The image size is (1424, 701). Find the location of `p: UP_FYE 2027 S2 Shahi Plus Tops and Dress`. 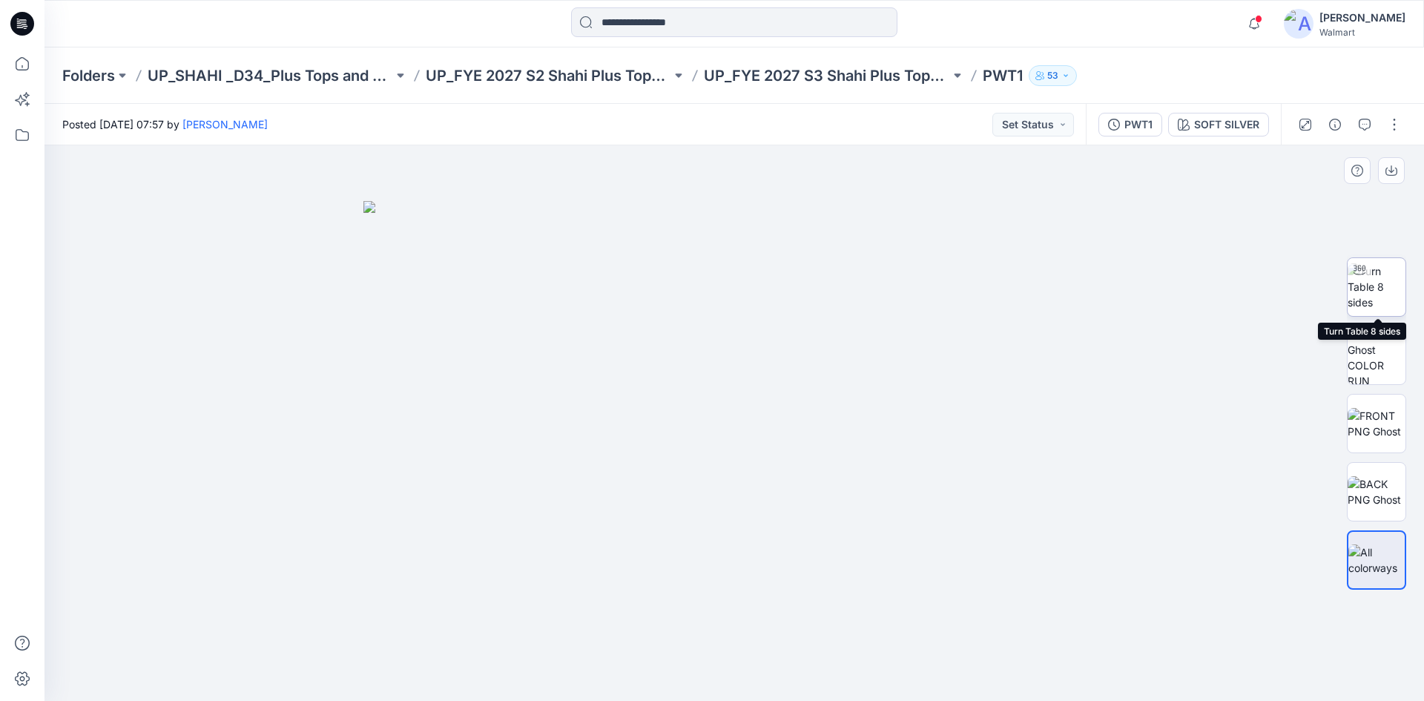

p: UP_FYE 2027 S2 Shahi Plus Tops and Dress is located at coordinates (548, 76).